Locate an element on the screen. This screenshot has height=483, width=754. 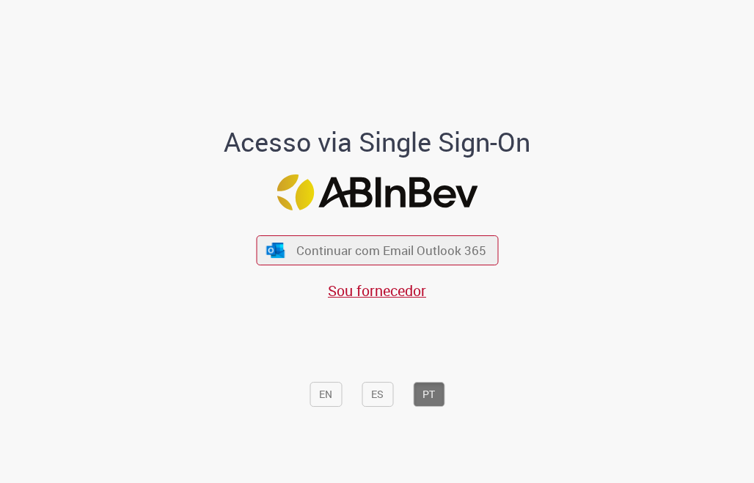
button: PT is located at coordinates (428, 395).